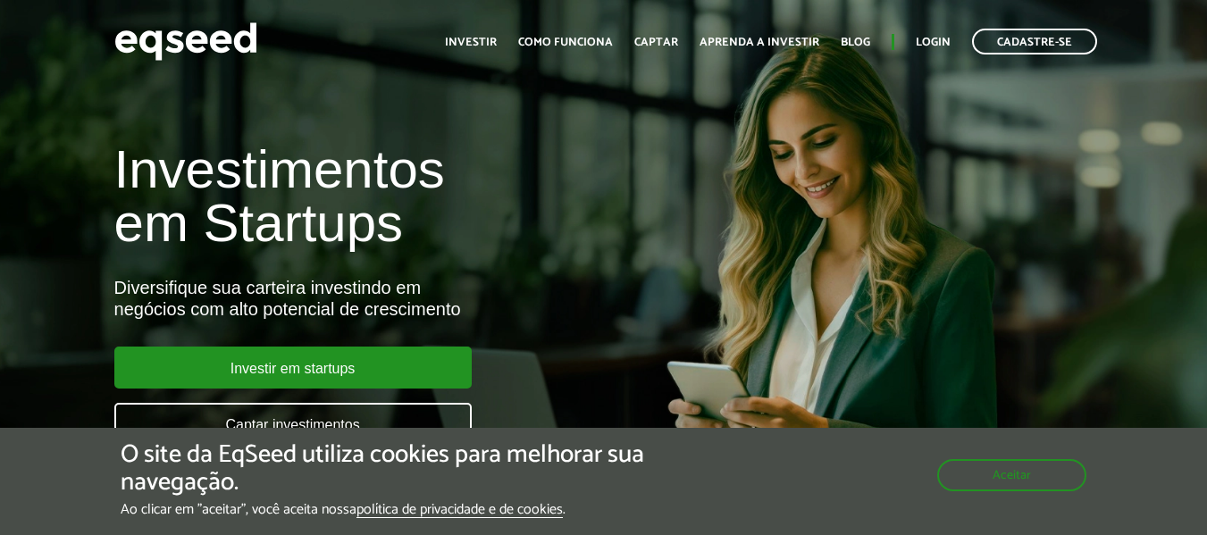 The height and width of the screenshot is (535, 1207). I want to click on a: Blog, so click(855, 42).